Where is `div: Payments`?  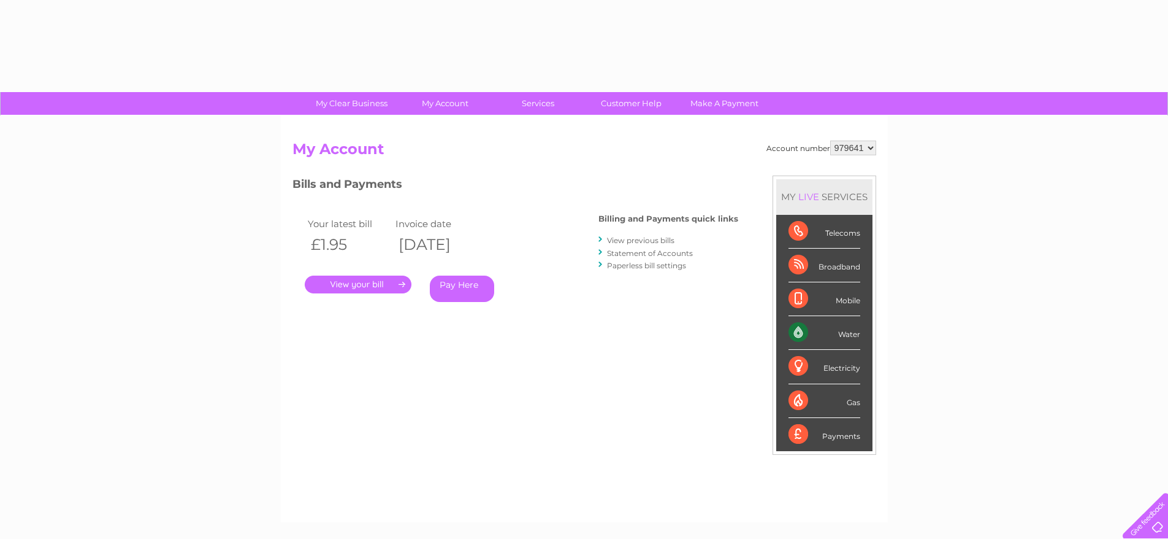
div: Payments is located at coordinates (824, 434).